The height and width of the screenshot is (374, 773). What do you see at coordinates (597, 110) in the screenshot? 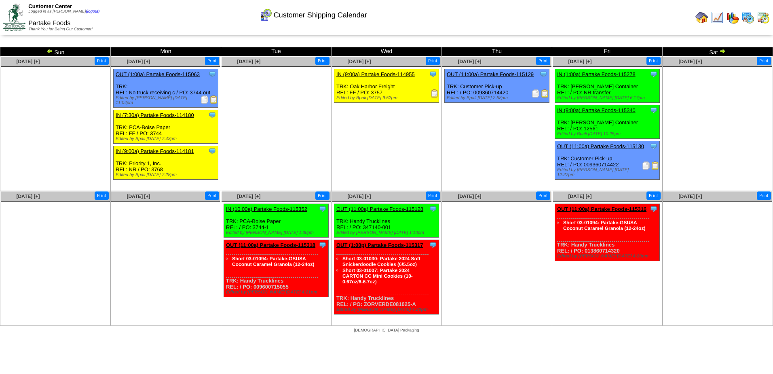
I see `a: IN (9:00a) Partake Foods-115340` at bounding box center [597, 110].